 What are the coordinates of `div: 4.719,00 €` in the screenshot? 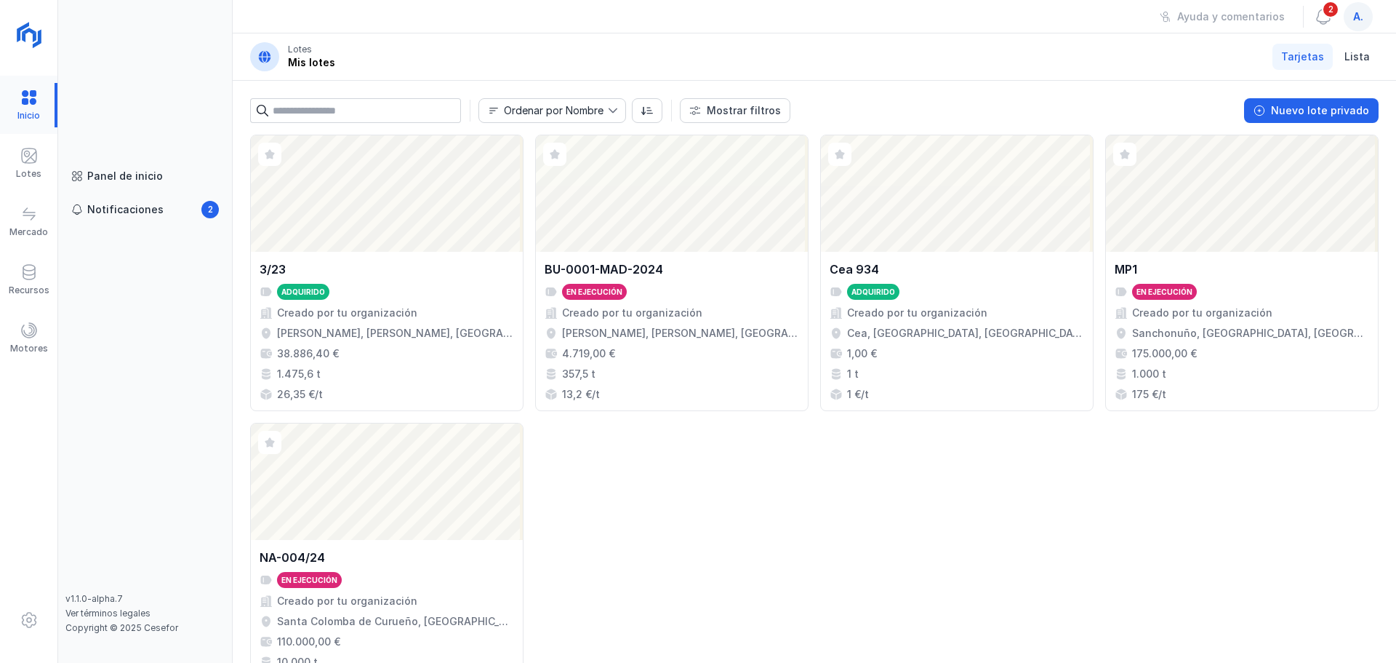 It's located at (588, 353).